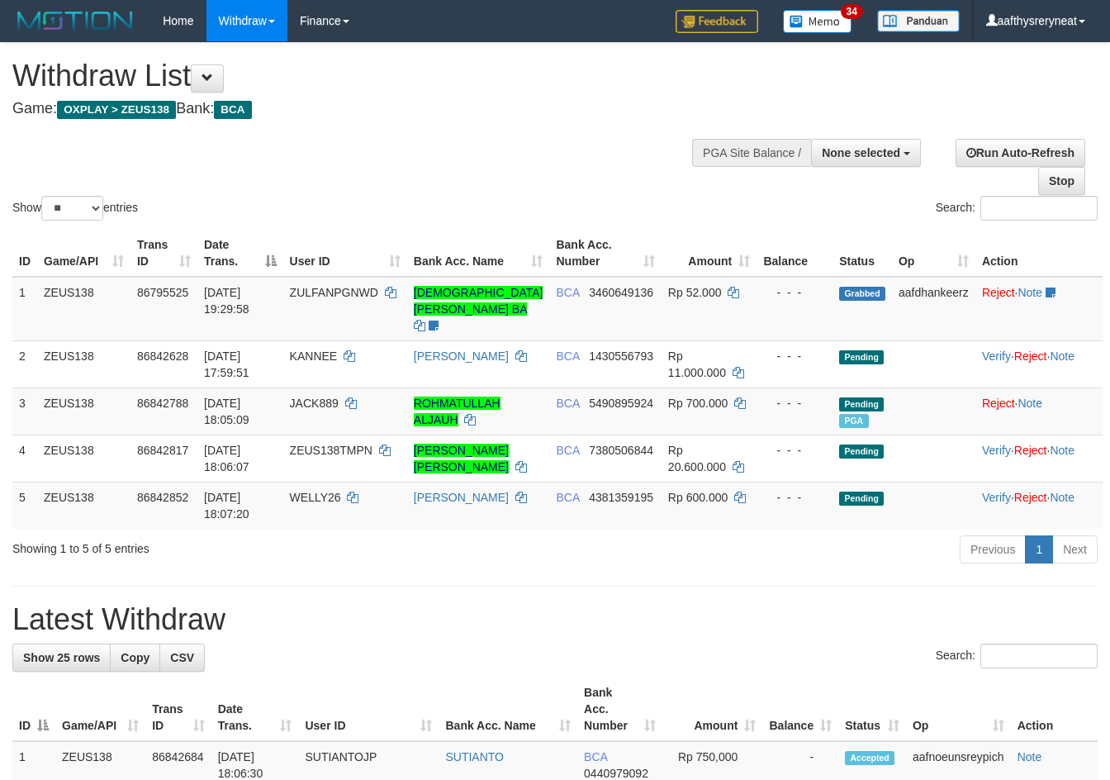 The height and width of the screenshot is (780, 1110). I want to click on th: Op: activate to sort column ascending, so click(958, 709).